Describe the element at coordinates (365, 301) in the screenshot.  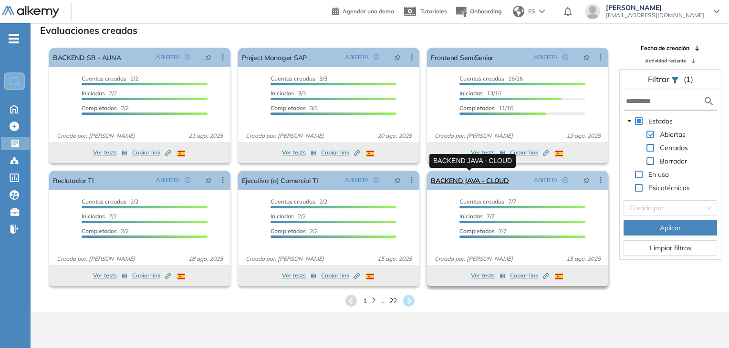
I see `span: 1` at that location.